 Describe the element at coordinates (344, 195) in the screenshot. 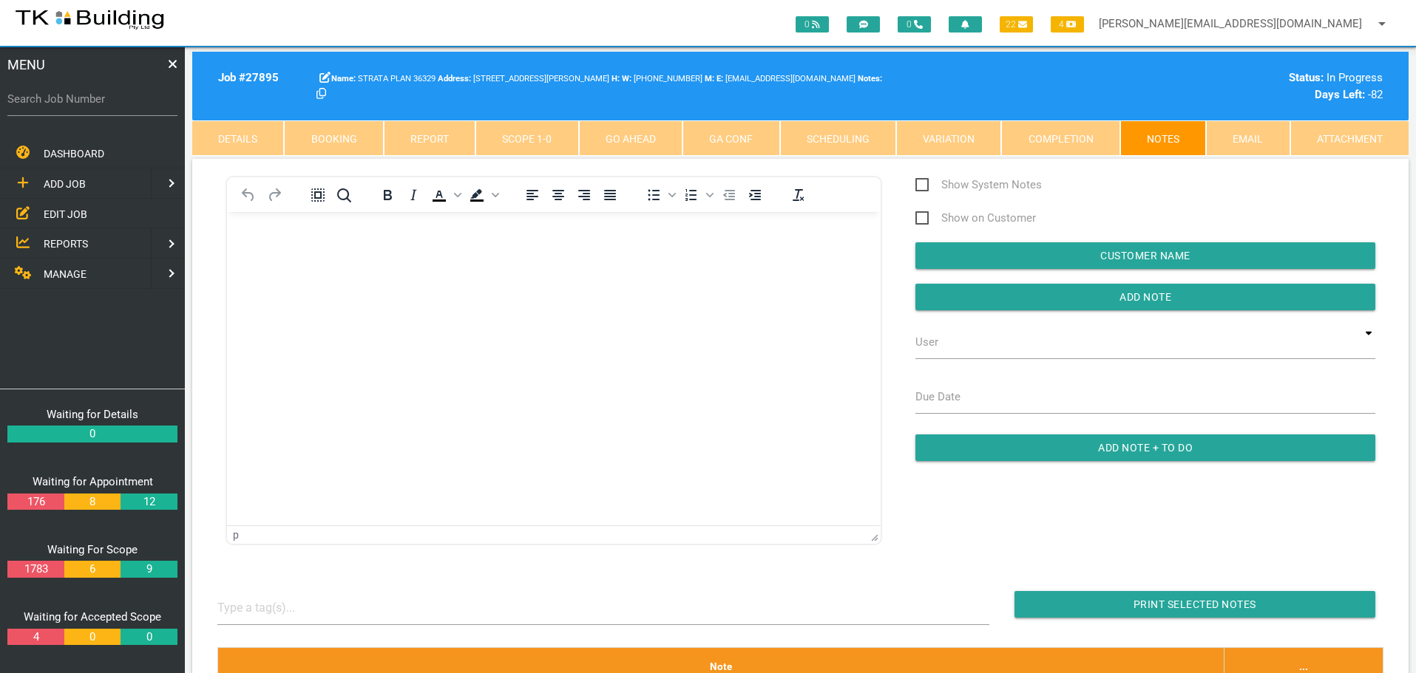

I see `button: Find and replace` at that location.